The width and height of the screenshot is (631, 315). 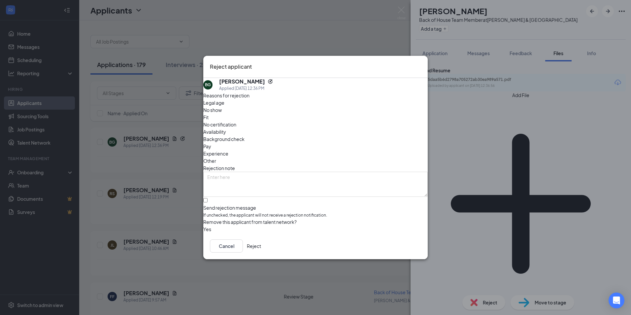 What do you see at coordinates (208, 85) in the screenshot?
I see `div: BG` at bounding box center [208, 85].